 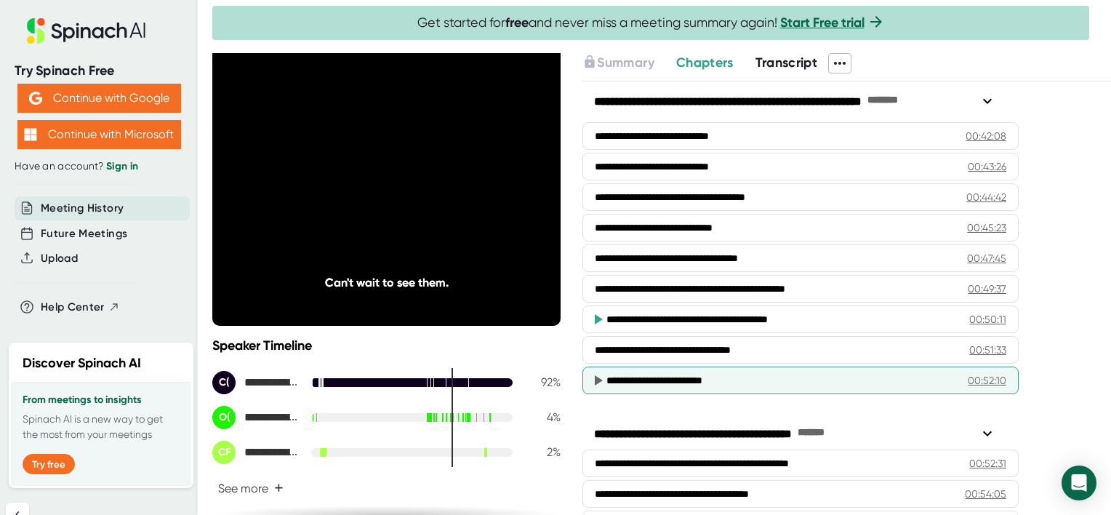 I want to click on div: Can't wait to see them., so click(x=387, y=282).